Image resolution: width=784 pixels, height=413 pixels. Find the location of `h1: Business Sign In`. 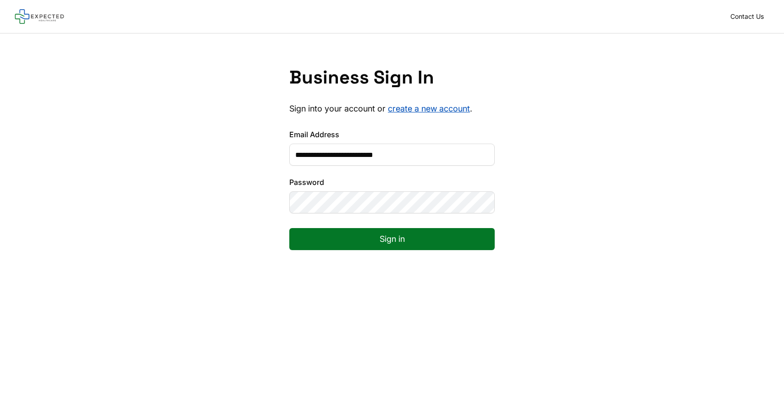

h1: Business Sign In is located at coordinates (392, 78).